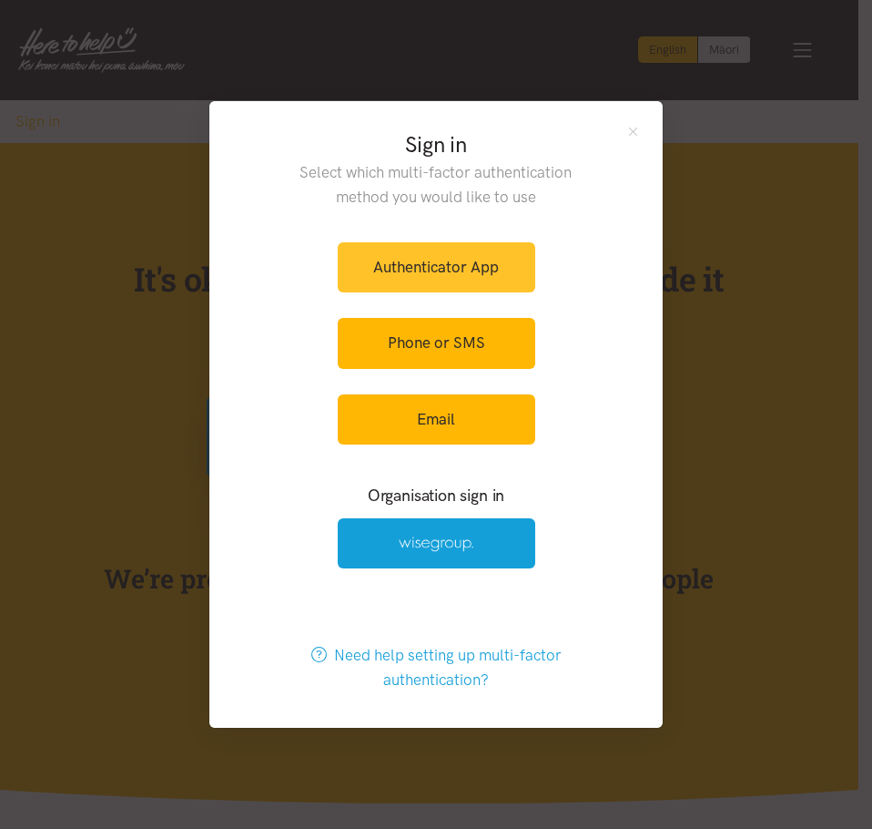  What do you see at coordinates (633, 130) in the screenshot?
I see `button: Close` at bounding box center [633, 130].